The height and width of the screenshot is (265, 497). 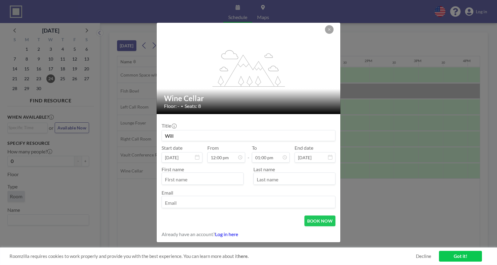 I want to click on span: Roomzilla requires cookies to work properly and provide you with the best experience. You can lea..., so click(x=213, y=256).